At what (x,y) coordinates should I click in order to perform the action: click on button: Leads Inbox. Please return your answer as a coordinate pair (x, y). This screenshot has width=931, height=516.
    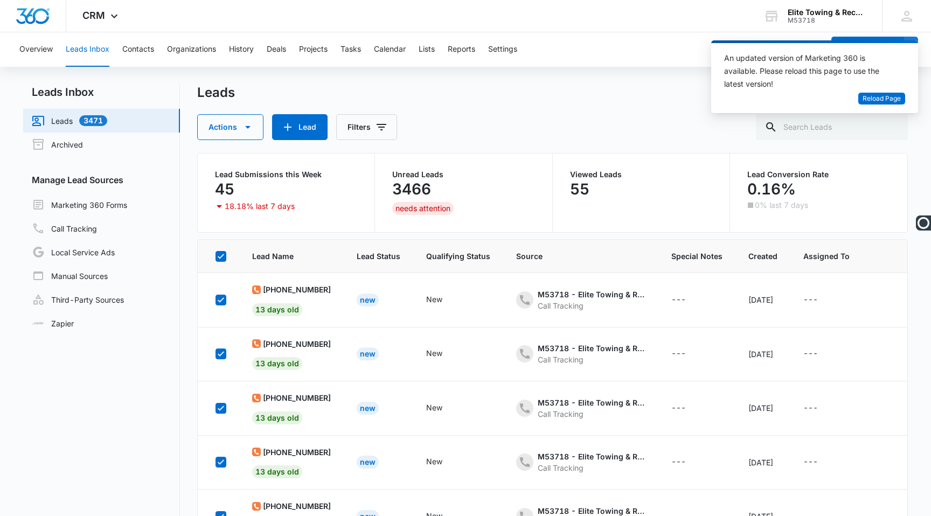
    Looking at the image, I should click on (87, 50).